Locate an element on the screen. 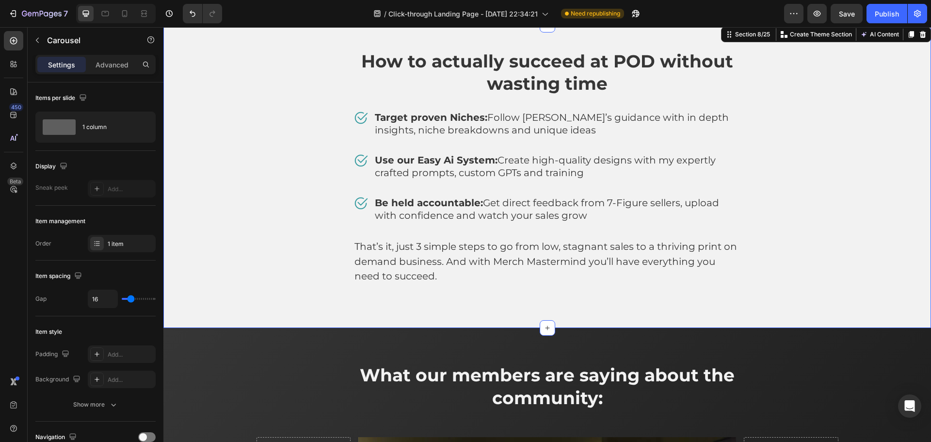 This screenshot has height=442, width=931. div: Open Intercom Messenger is located at coordinates (910, 406).